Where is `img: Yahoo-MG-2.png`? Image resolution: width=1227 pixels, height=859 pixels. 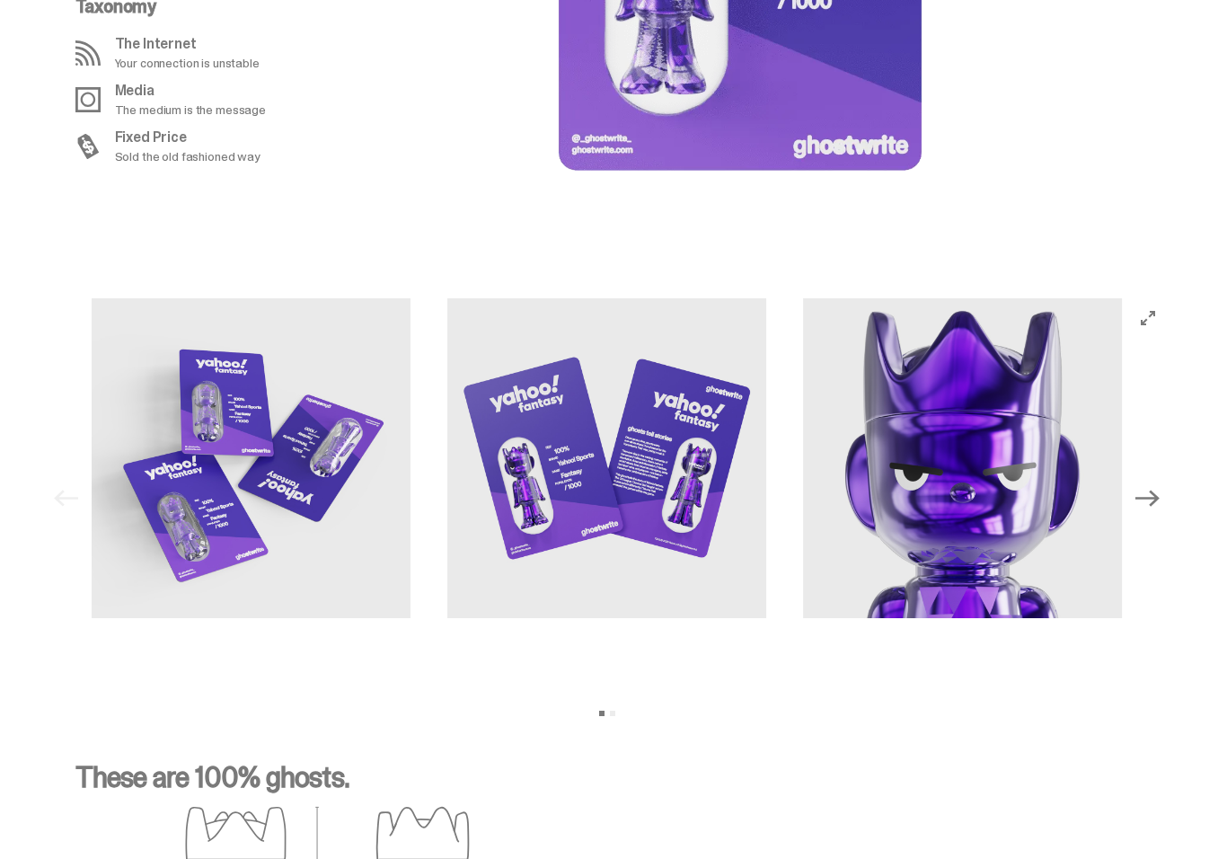
img: Yahoo-MG-2.png is located at coordinates (607, 458).